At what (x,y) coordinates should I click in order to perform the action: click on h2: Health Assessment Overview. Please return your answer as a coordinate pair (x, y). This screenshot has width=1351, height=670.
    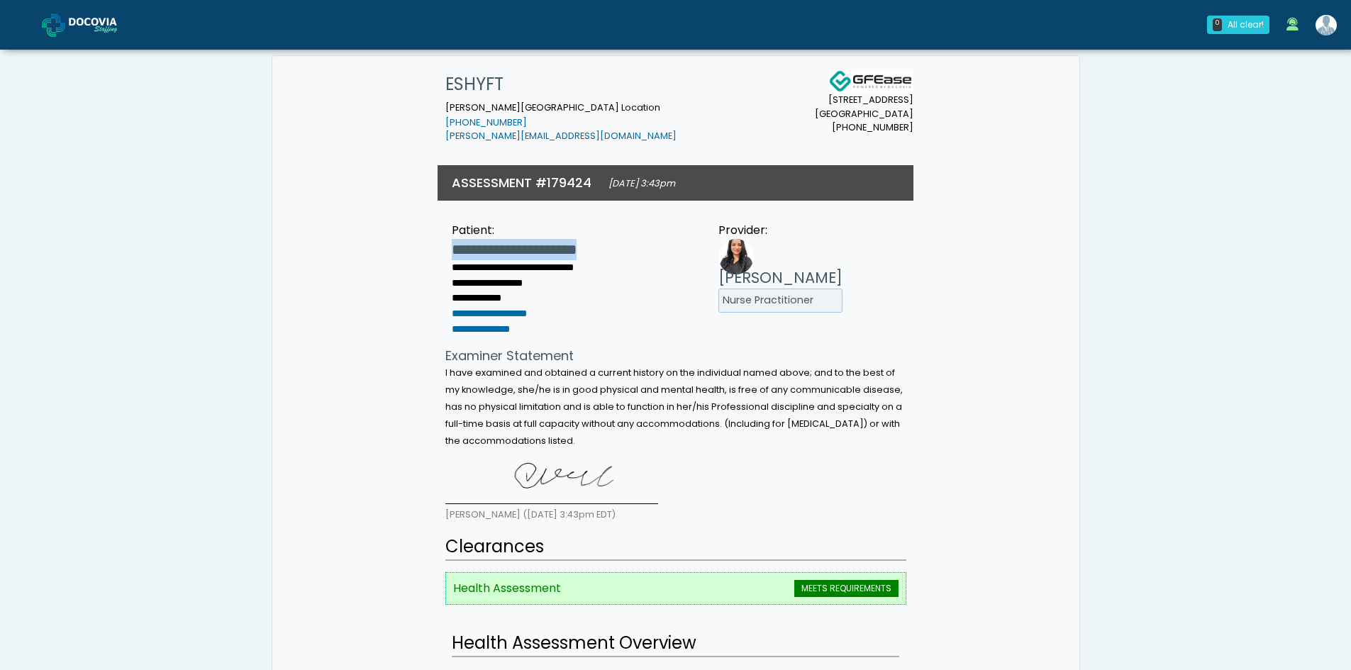
    Looking at the image, I should click on (675, 644).